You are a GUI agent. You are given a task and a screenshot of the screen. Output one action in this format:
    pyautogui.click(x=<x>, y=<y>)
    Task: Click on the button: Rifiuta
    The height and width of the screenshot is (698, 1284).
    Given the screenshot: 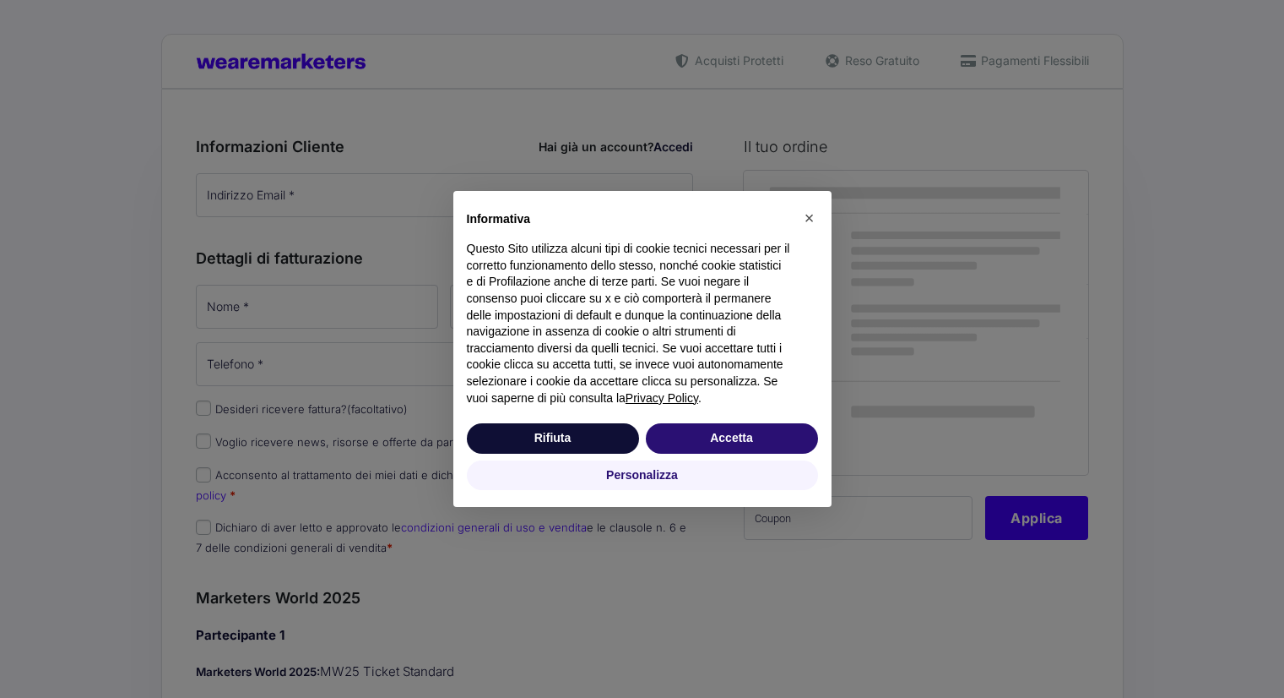 What is the action you would take?
    pyautogui.click(x=553, y=438)
    